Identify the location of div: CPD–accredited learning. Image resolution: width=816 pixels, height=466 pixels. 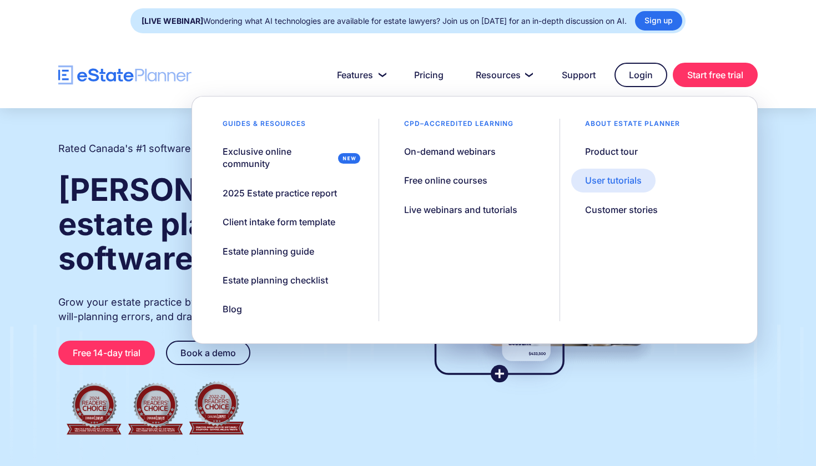
(458, 127).